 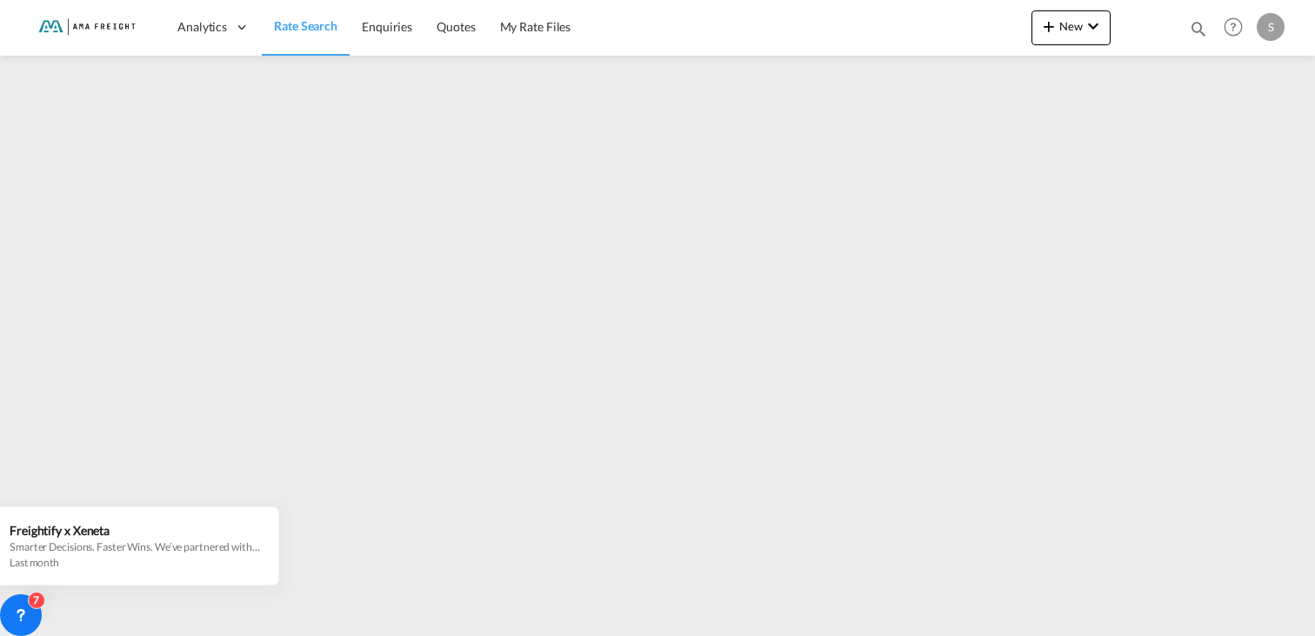 I want to click on span: Rate Search, so click(x=305, y=25).